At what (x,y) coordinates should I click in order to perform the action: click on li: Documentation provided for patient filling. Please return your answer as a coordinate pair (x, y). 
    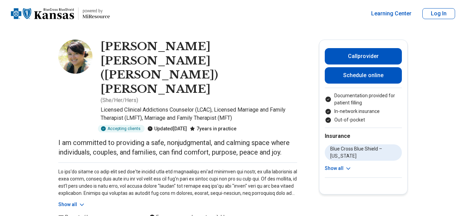
    Looking at the image, I should click on (363, 99).